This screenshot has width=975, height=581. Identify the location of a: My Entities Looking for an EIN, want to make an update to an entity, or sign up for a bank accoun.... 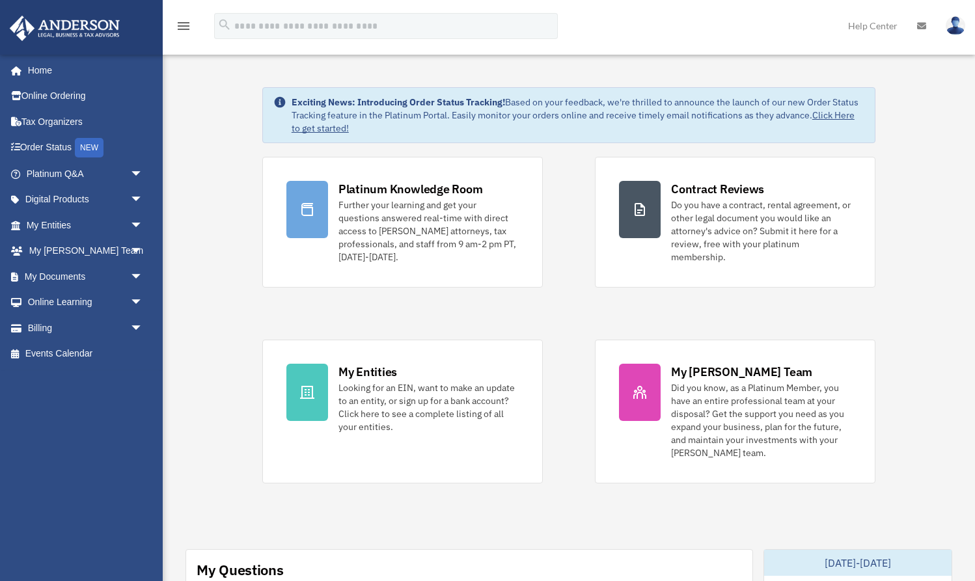
(402, 411).